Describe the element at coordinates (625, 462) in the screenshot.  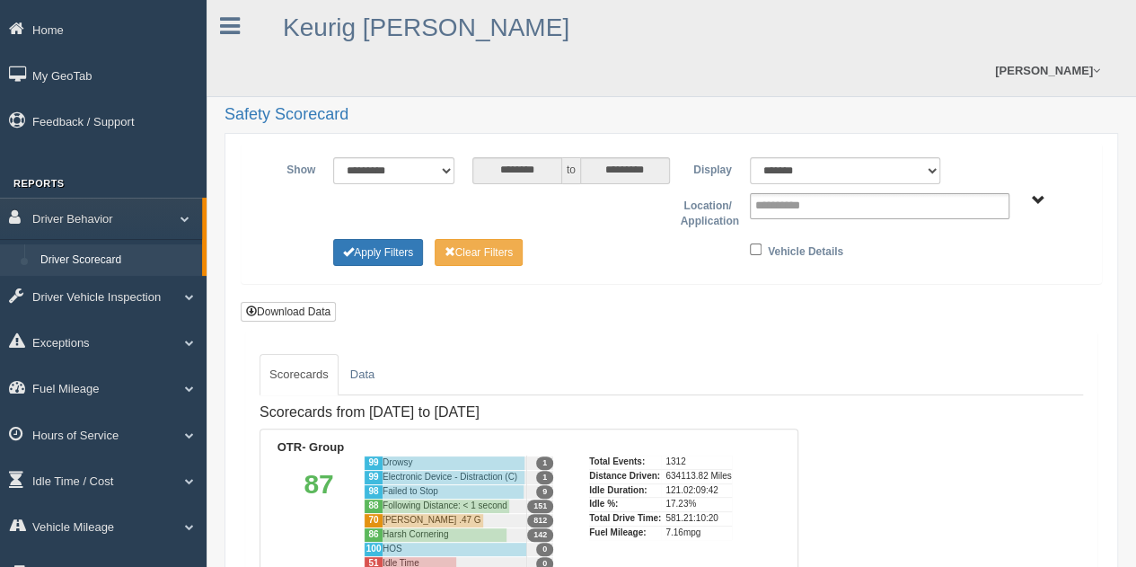
I see `div: Total Events:` at that location.